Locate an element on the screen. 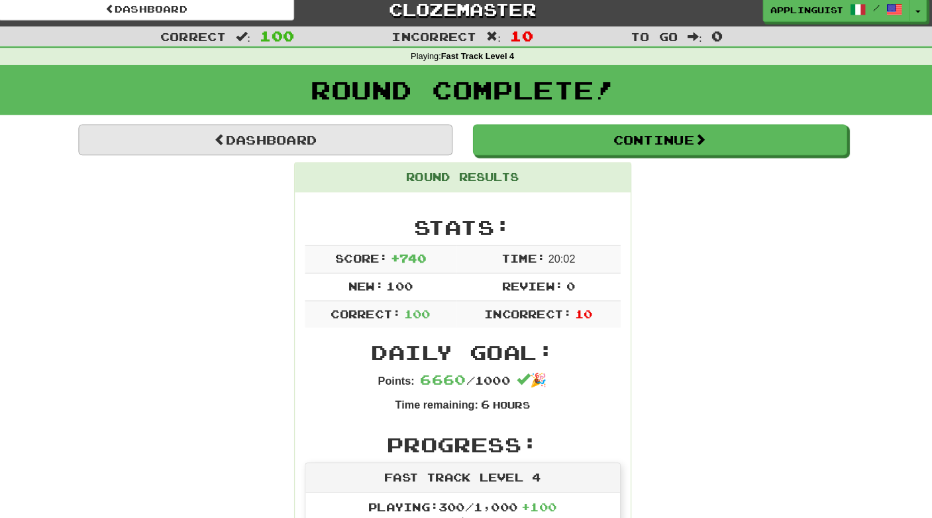 The height and width of the screenshot is (518, 932). h2: Daily Goal: is located at coordinates (466, 351).